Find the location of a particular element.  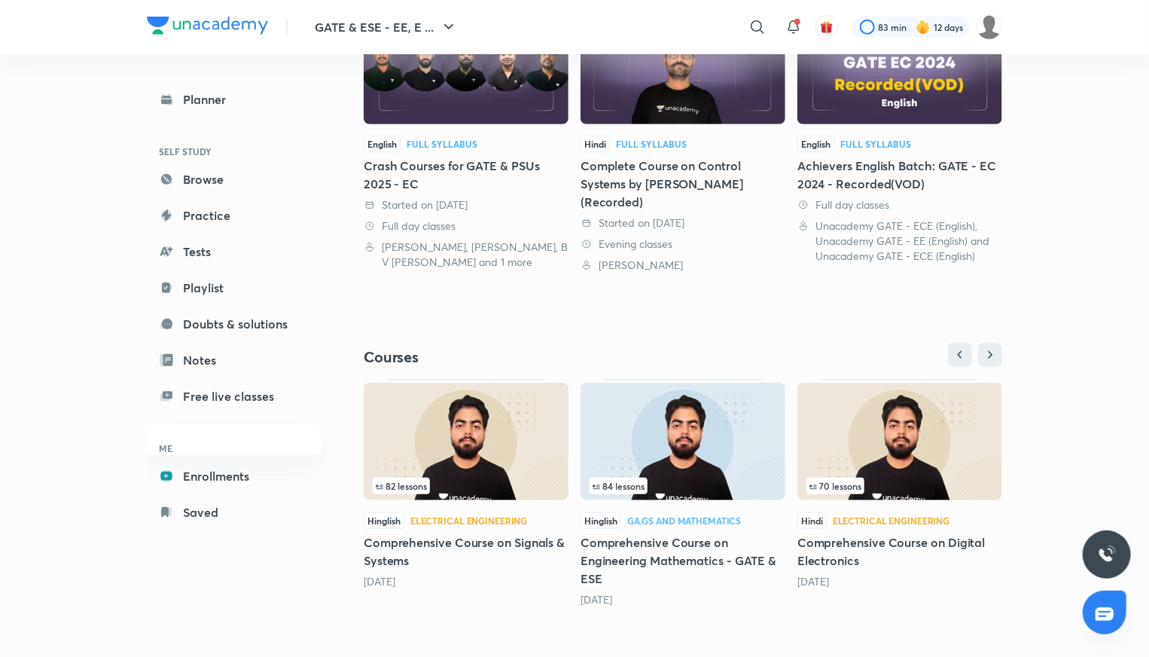

a: Playlist is located at coordinates (234, 288).